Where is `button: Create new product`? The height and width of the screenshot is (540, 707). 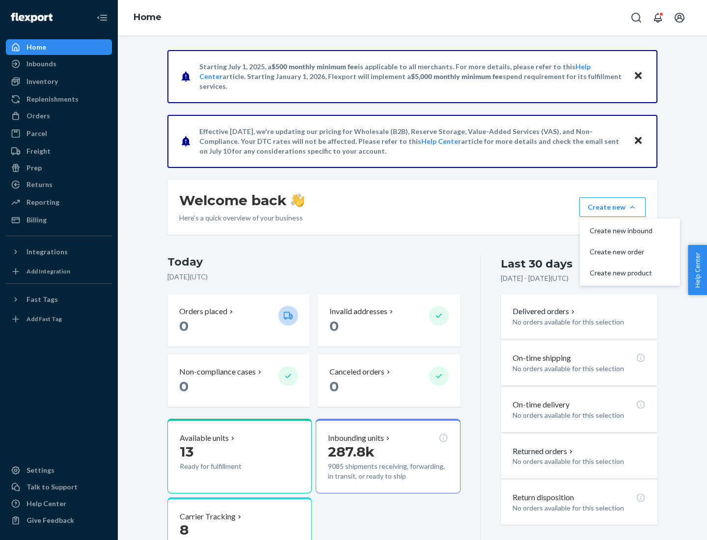 button: Create new product is located at coordinates (630, 273).